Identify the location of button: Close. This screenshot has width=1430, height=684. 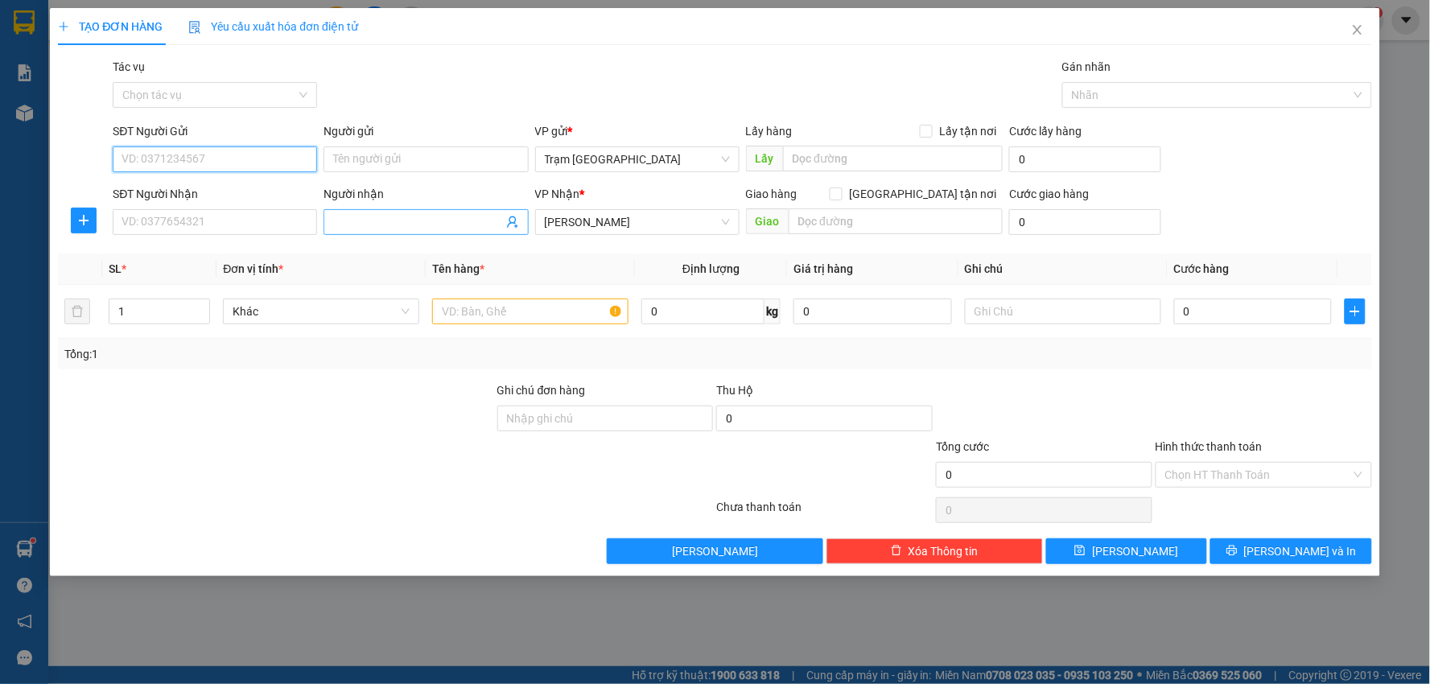
(1357, 31).